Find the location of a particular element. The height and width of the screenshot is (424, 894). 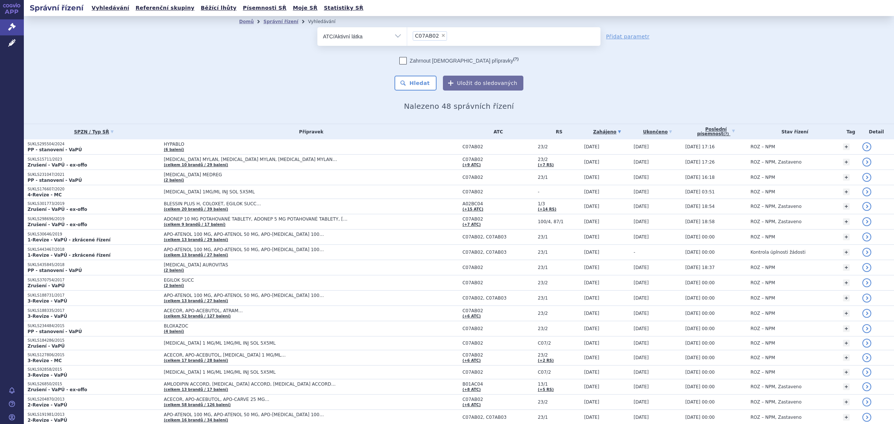

a: Běžící lhůty is located at coordinates (219, 8).